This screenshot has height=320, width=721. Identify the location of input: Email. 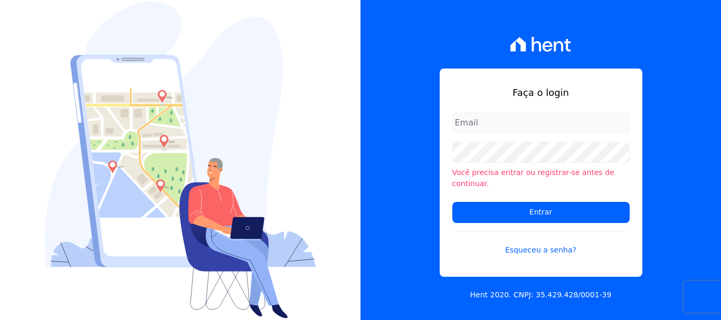
(541, 123).